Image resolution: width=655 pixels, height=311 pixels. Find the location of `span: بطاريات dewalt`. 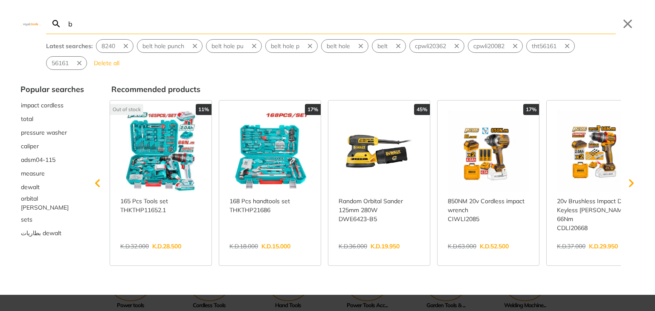

span: بطاريات dewalt is located at coordinates (41, 233).